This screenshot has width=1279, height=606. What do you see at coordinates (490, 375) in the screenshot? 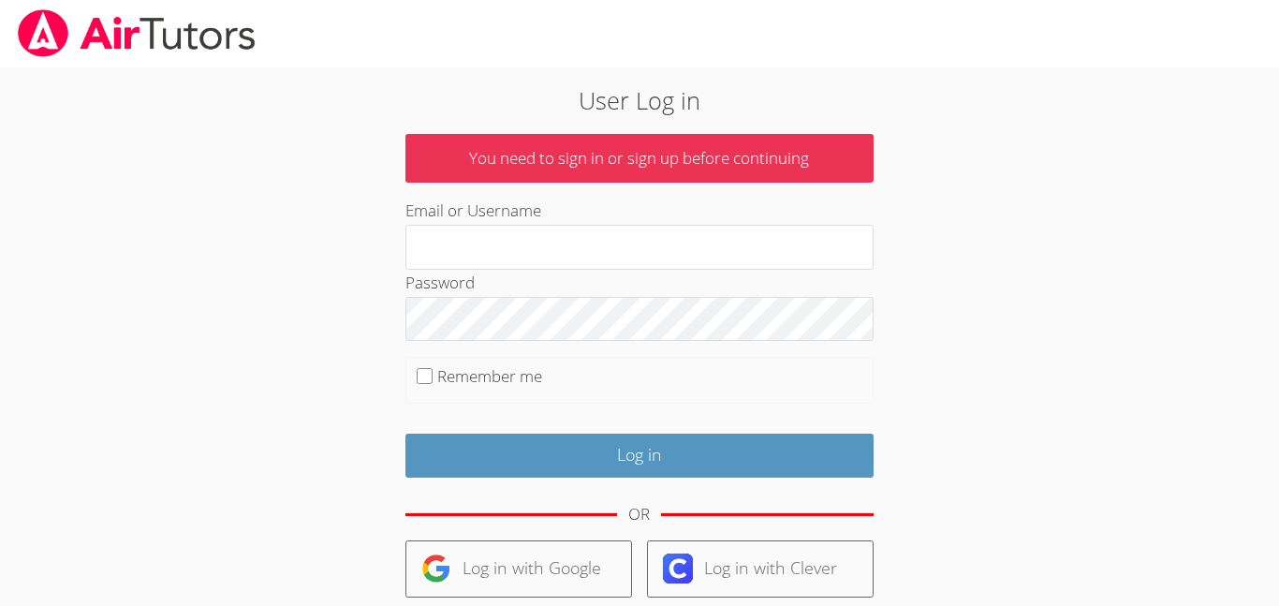
I see `label: Remember me` at bounding box center [490, 375].